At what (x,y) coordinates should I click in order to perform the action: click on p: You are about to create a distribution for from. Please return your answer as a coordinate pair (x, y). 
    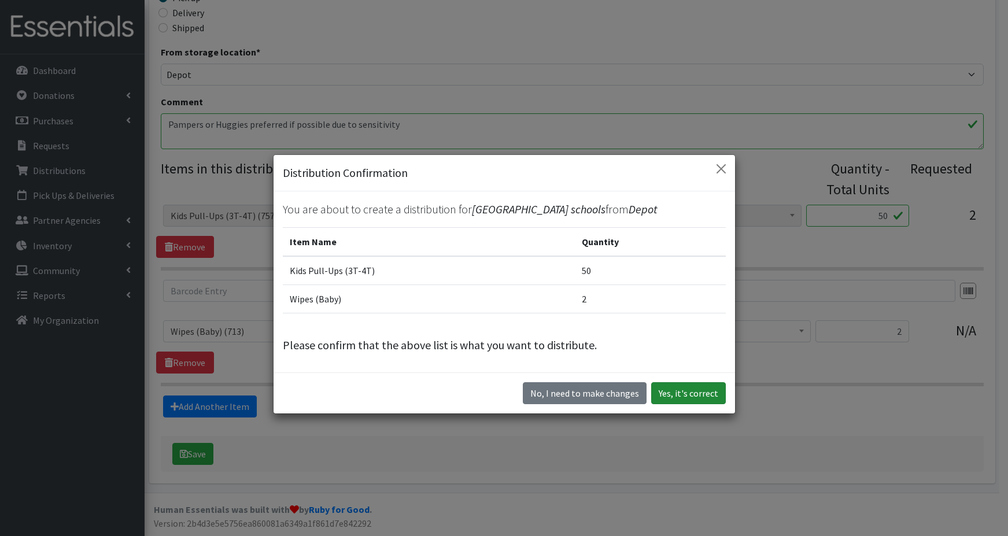
    Looking at the image, I should click on (504, 209).